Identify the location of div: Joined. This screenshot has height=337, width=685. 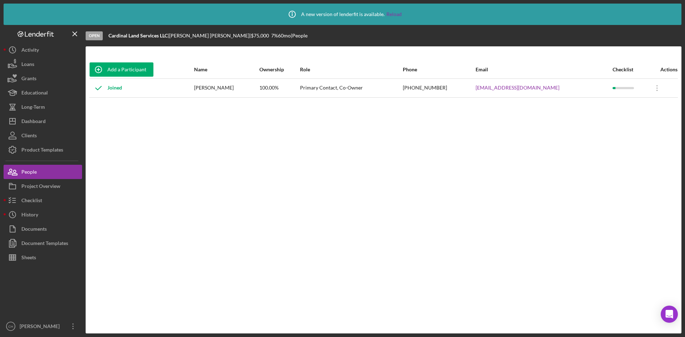
(106, 88).